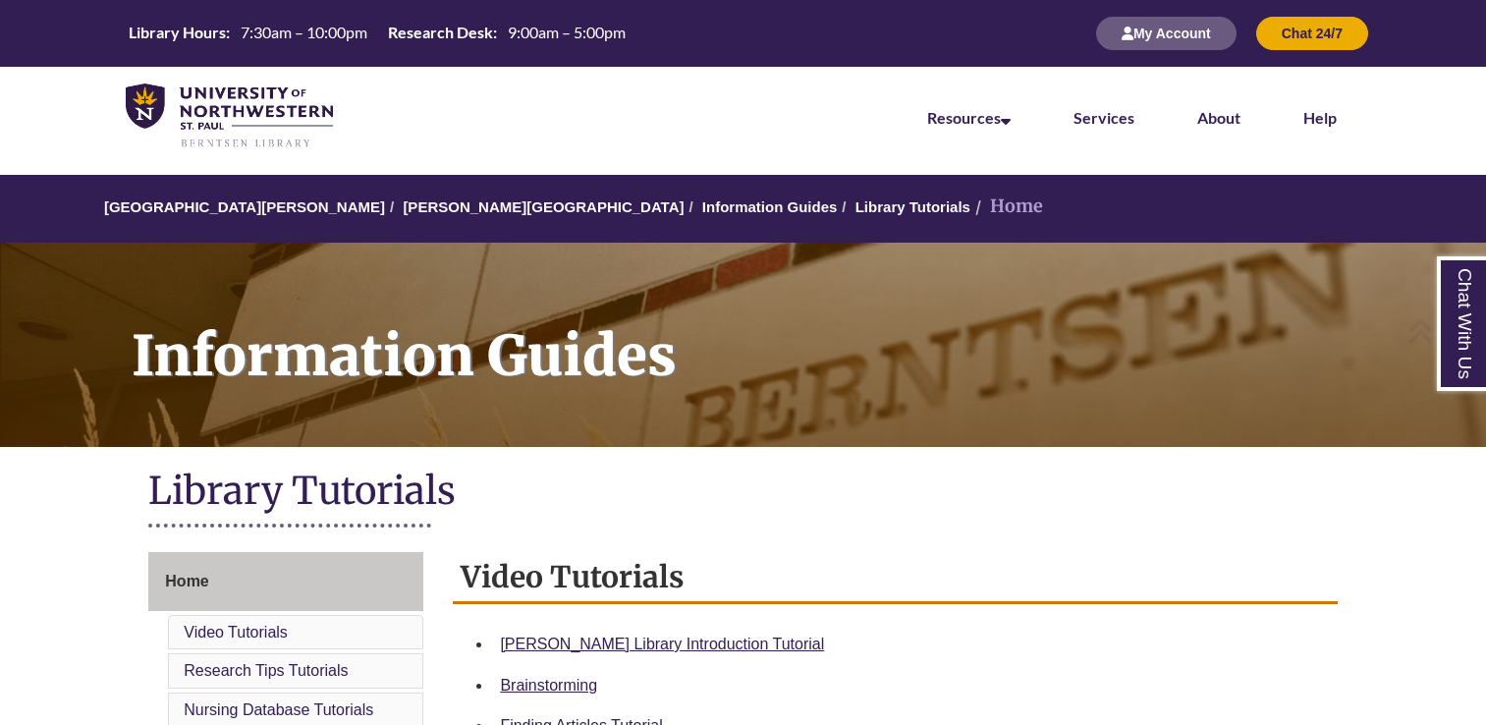 The height and width of the screenshot is (725, 1486). Describe the element at coordinates (770, 206) in the screenshot. I see `a: Information Guides` at that location.